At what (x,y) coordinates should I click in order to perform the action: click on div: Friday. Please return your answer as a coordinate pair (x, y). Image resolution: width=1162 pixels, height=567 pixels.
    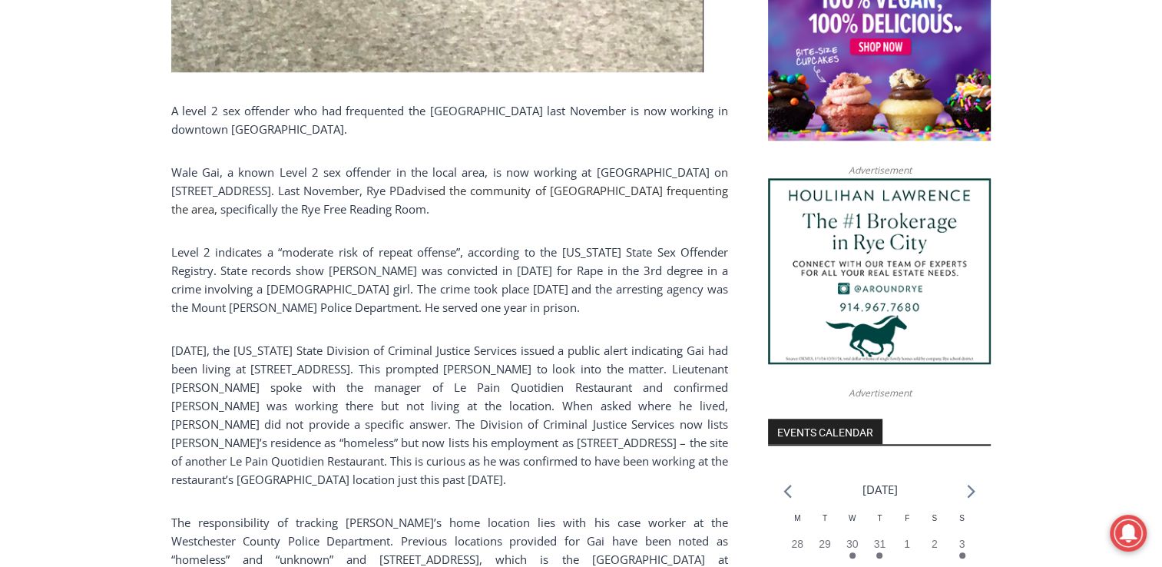
    Looking at the image, I should click on (907, 524).